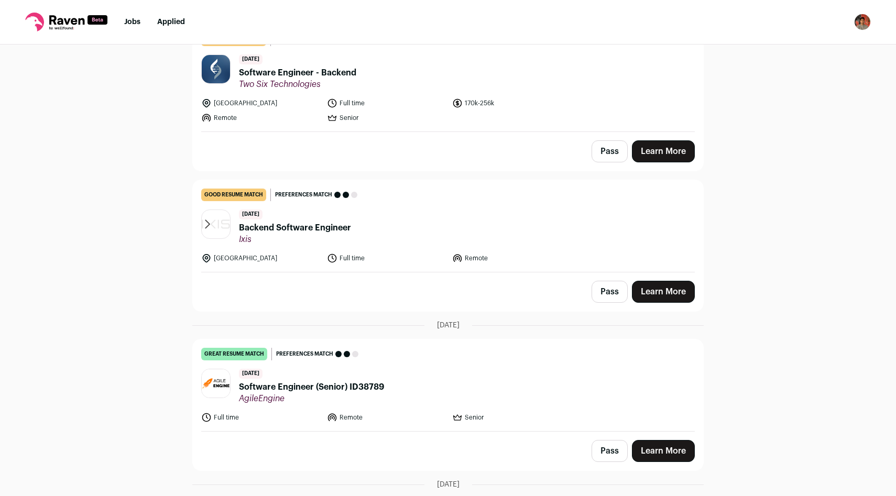  What do you see at coordinates (311, 399) in the screenshot?
I see `span: AgileEngine` at bounding box center [311, 399].